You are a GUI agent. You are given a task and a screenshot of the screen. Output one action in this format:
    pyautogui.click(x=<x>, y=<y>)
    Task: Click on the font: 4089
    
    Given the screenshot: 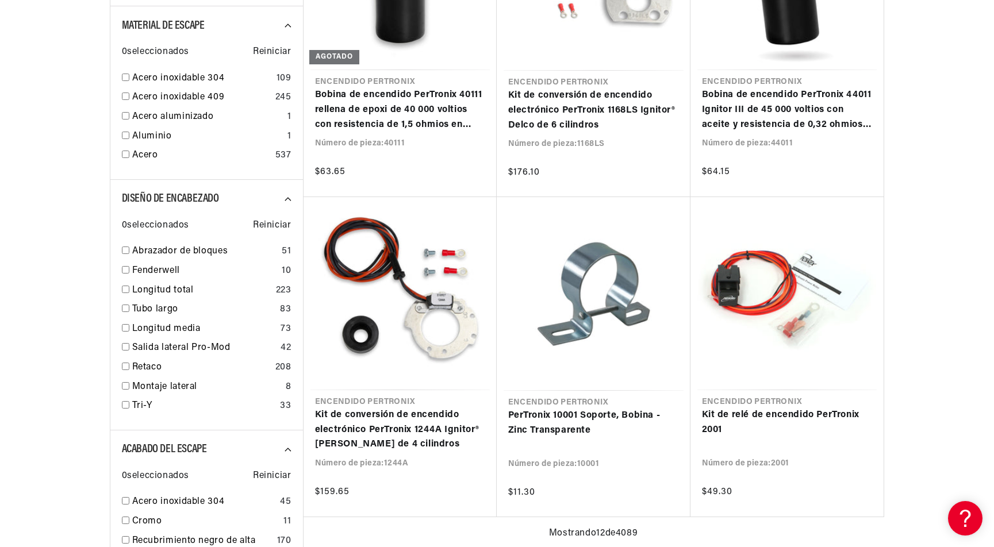 What is the action you would take?
    pyautogui.click(x=627, y=533)
    